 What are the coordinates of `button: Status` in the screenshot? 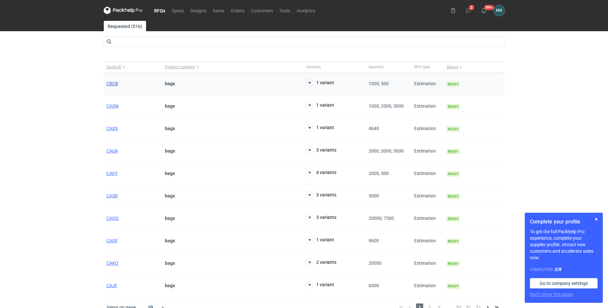 It's located at (474, 67).